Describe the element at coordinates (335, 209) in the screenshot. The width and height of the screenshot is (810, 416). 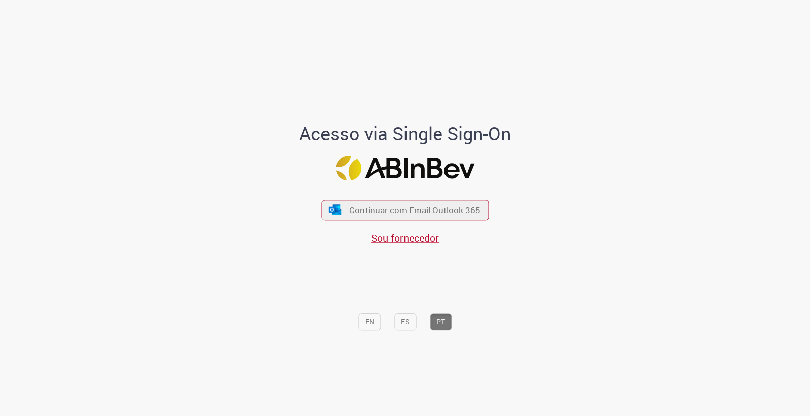
I see `img: ícone Azure/Microsoft 360` at that location.